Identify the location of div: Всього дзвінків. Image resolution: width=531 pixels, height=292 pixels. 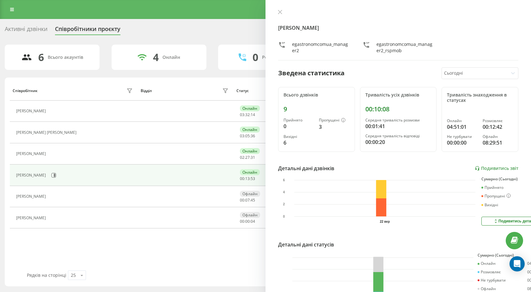
(317, 95).